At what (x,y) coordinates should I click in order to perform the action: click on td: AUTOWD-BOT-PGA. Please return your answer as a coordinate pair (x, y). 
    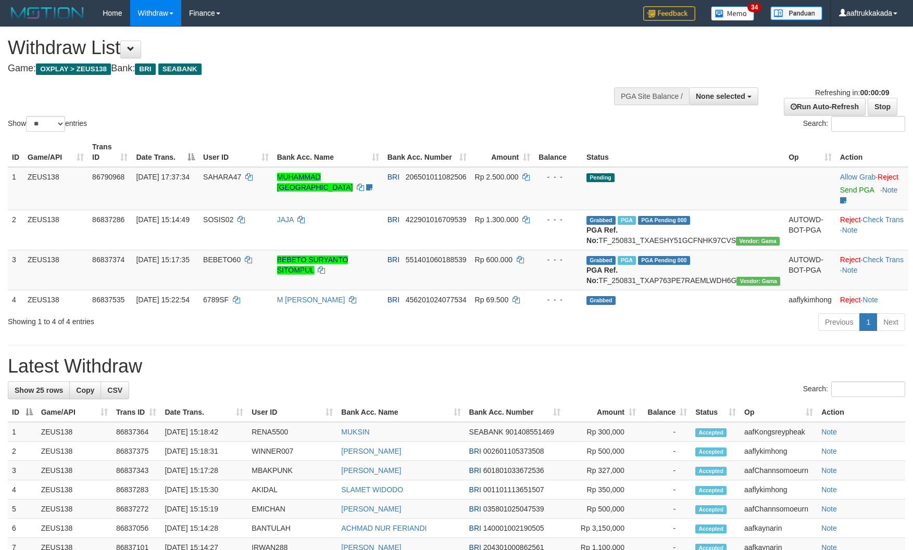
    Looking at the image, I should click on (810, 230).